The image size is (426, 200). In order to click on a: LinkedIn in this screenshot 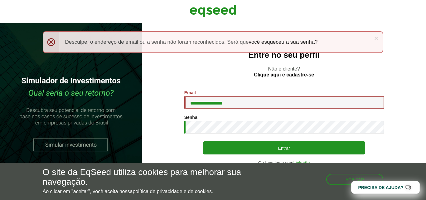, I will do `click(302, 163)`.